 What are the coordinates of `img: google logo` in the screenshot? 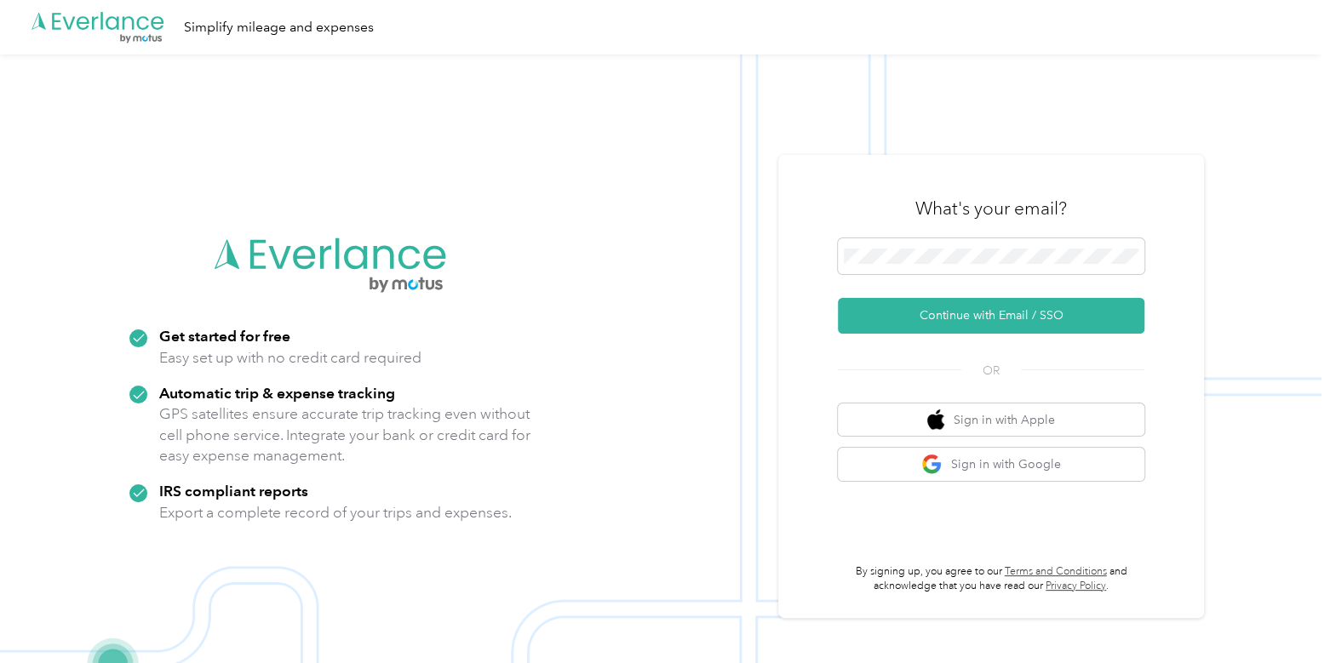 It's located at (931, 464).